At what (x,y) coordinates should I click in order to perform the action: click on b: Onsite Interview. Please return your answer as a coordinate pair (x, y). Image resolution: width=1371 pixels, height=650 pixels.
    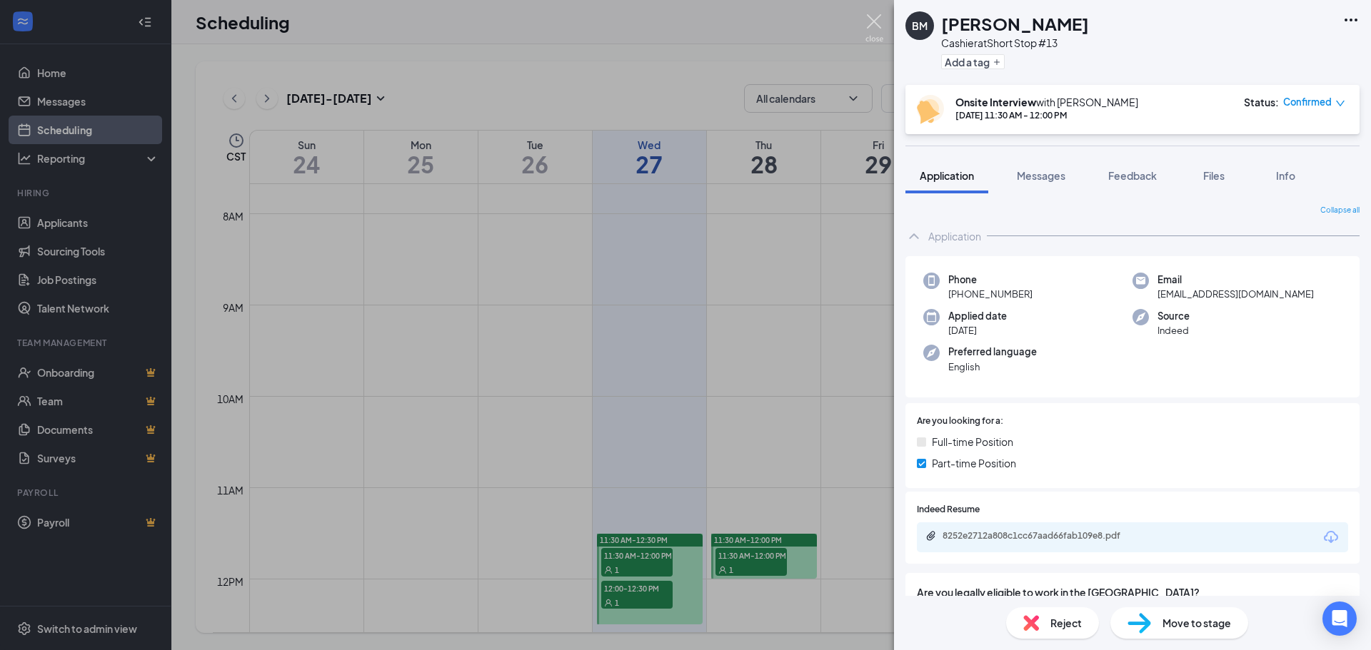
    Looking at the image, I should click on (995, 102).